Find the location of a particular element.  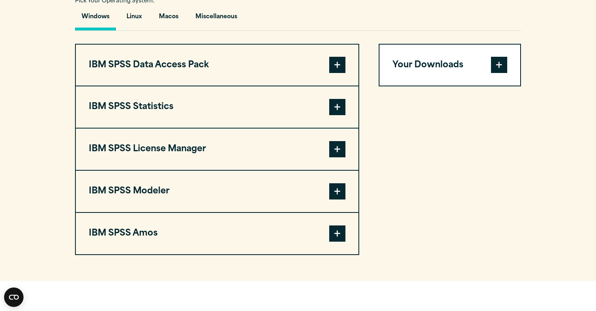

button: Linux is located at coordinates (134, 19).